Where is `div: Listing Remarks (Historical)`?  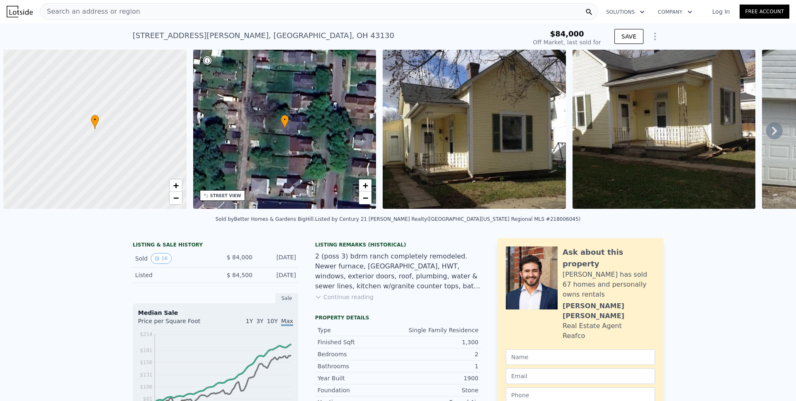
div: Listing Remarks (Historical) is located at coordinates (398, 245).